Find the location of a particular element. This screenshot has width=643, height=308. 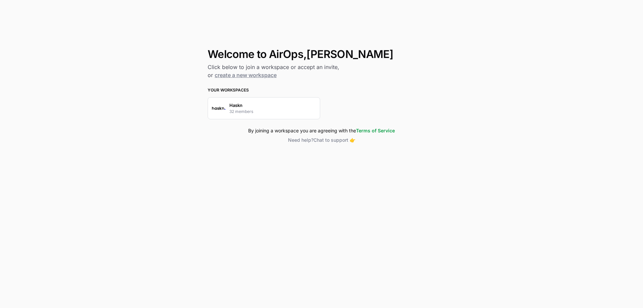

button: Company LogoHaskn32 members is located at coordinates (264, 108).